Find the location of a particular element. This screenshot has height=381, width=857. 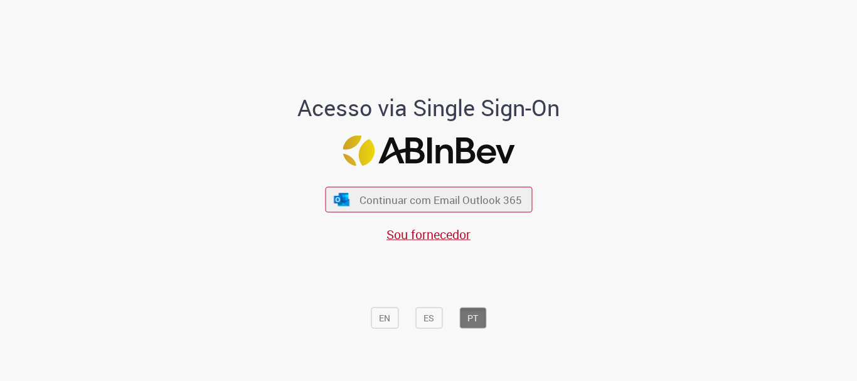

button: PT is located at coordinates (473, 318).